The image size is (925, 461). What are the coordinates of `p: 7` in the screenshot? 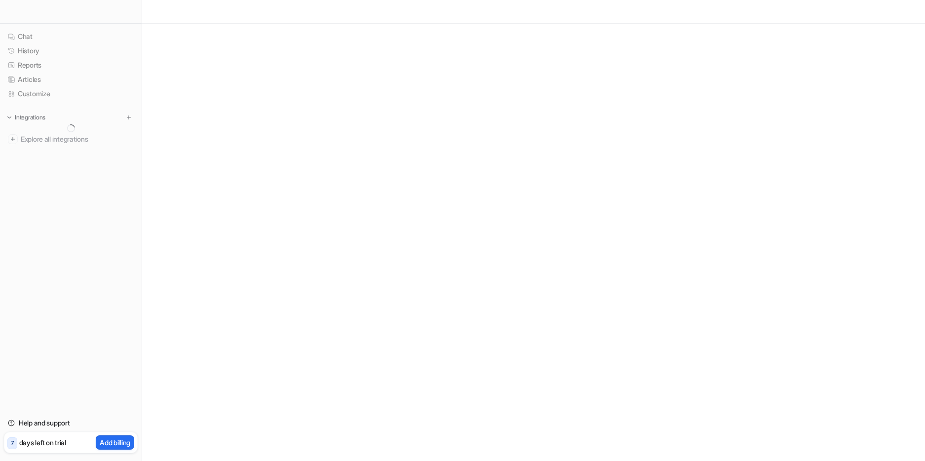 It's located at (12, 443).